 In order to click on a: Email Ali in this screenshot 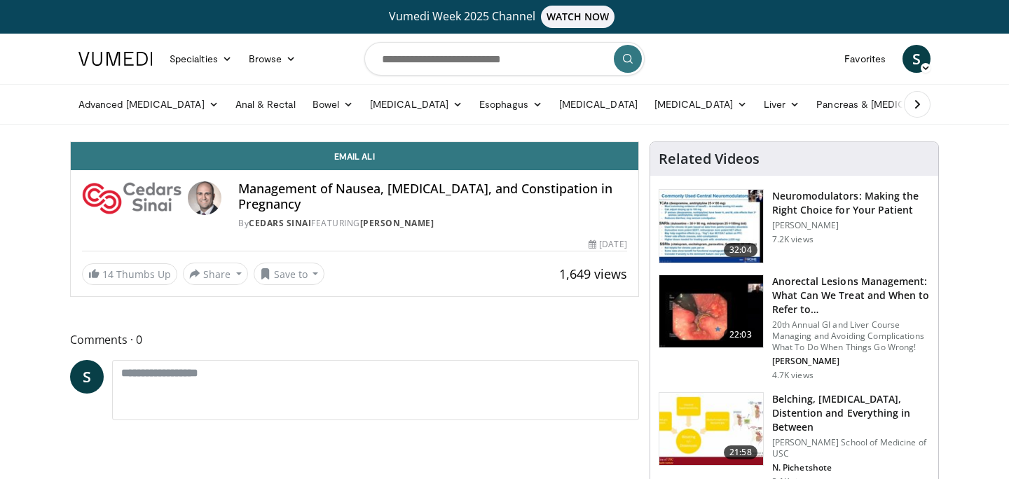, I will do `click(355, 156)`.